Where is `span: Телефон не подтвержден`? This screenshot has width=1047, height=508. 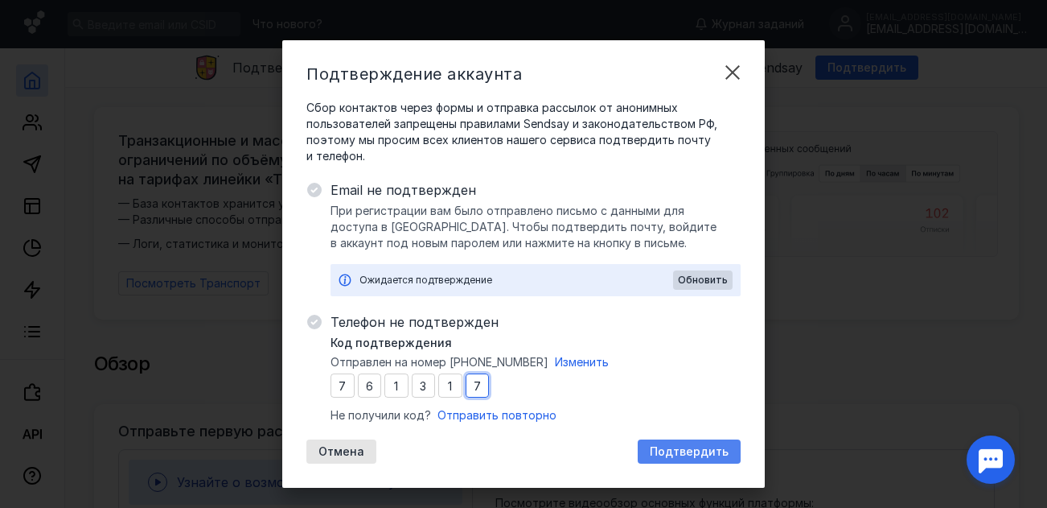
span: Телефон не подтвержден is located at coordinates (536, 322).